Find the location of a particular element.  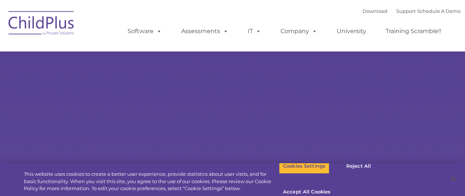

a: University is located at coordinates (352, 31).